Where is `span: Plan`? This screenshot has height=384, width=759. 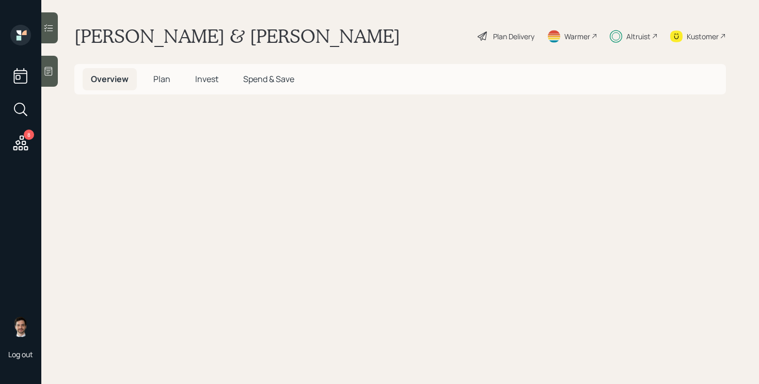 span: Plan is located at coordinates (162, 79).